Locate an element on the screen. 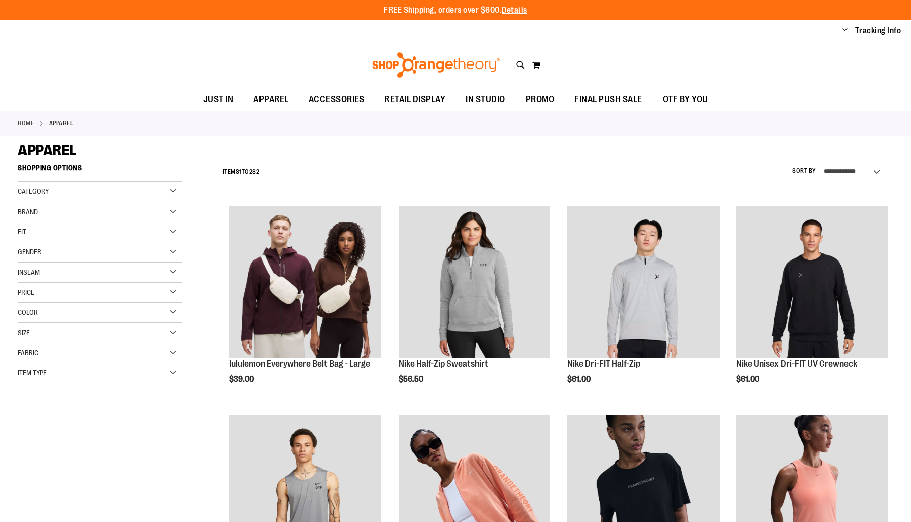 The image size is (911, 522). span: Gender is located at coordinates (29, 252).